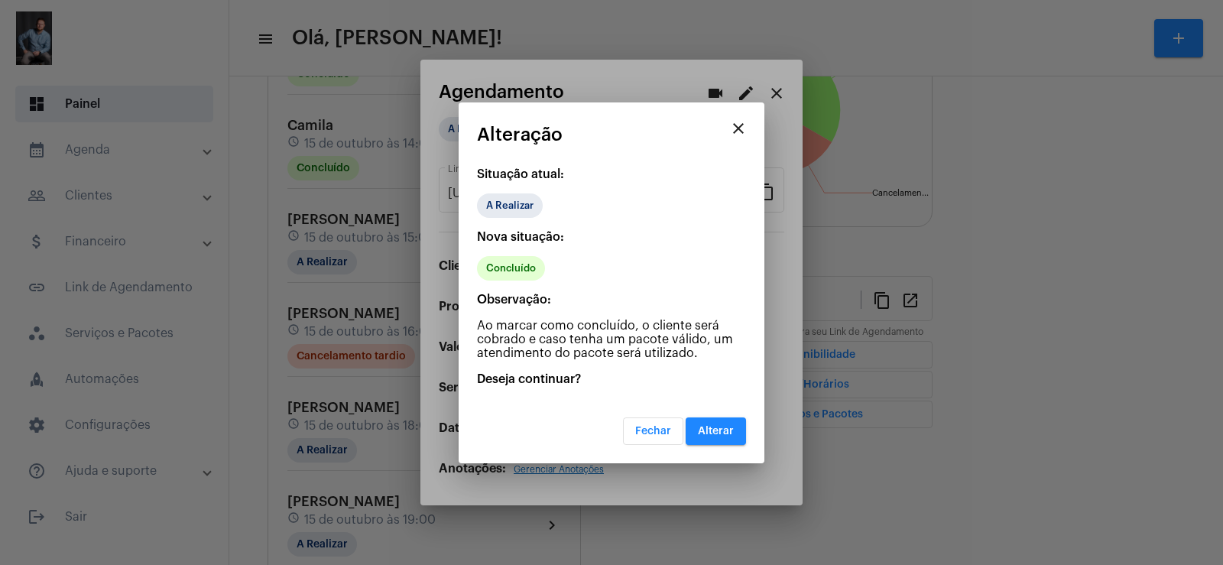 Image resolution: width=1223 pixels, height=565 pixels. I want to click on p: Ao marcar como concluído, o cliente será cobrado e caso tenha um pacote válido, um atendimento do..., so click(611, 339).